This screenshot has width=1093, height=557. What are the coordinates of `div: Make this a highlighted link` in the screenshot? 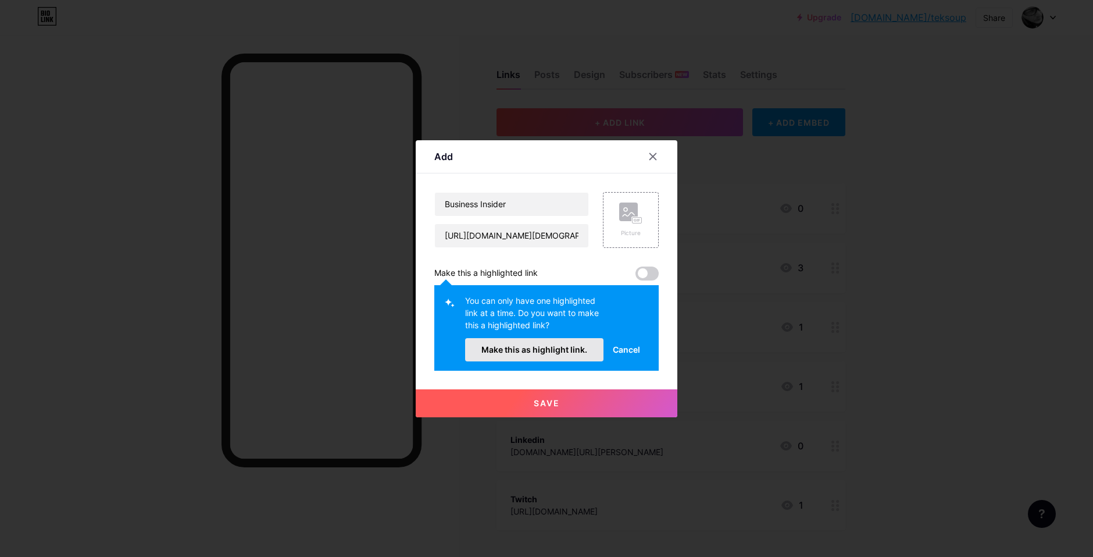 It's located at (486, 273).